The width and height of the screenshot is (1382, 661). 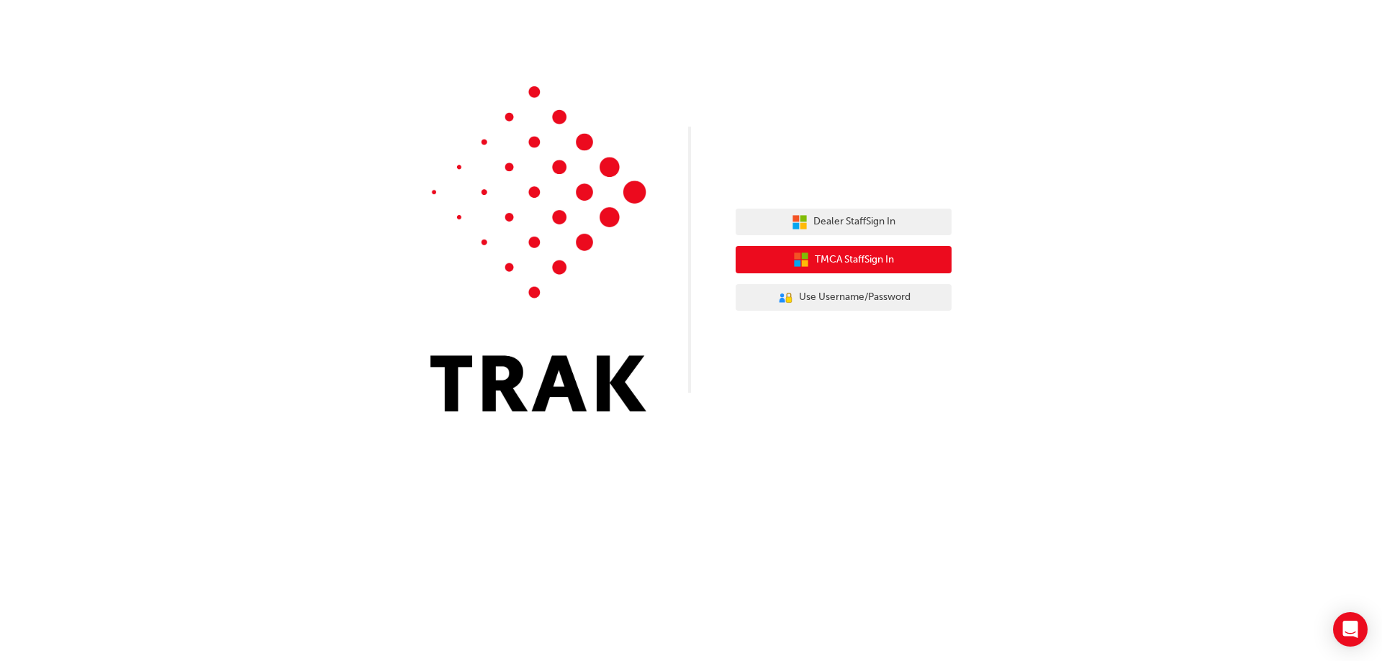 What do you see at coordinates (854, 297) in the screenshot?
I see `span: Use Username/Password` at bounding box center [854, 297].